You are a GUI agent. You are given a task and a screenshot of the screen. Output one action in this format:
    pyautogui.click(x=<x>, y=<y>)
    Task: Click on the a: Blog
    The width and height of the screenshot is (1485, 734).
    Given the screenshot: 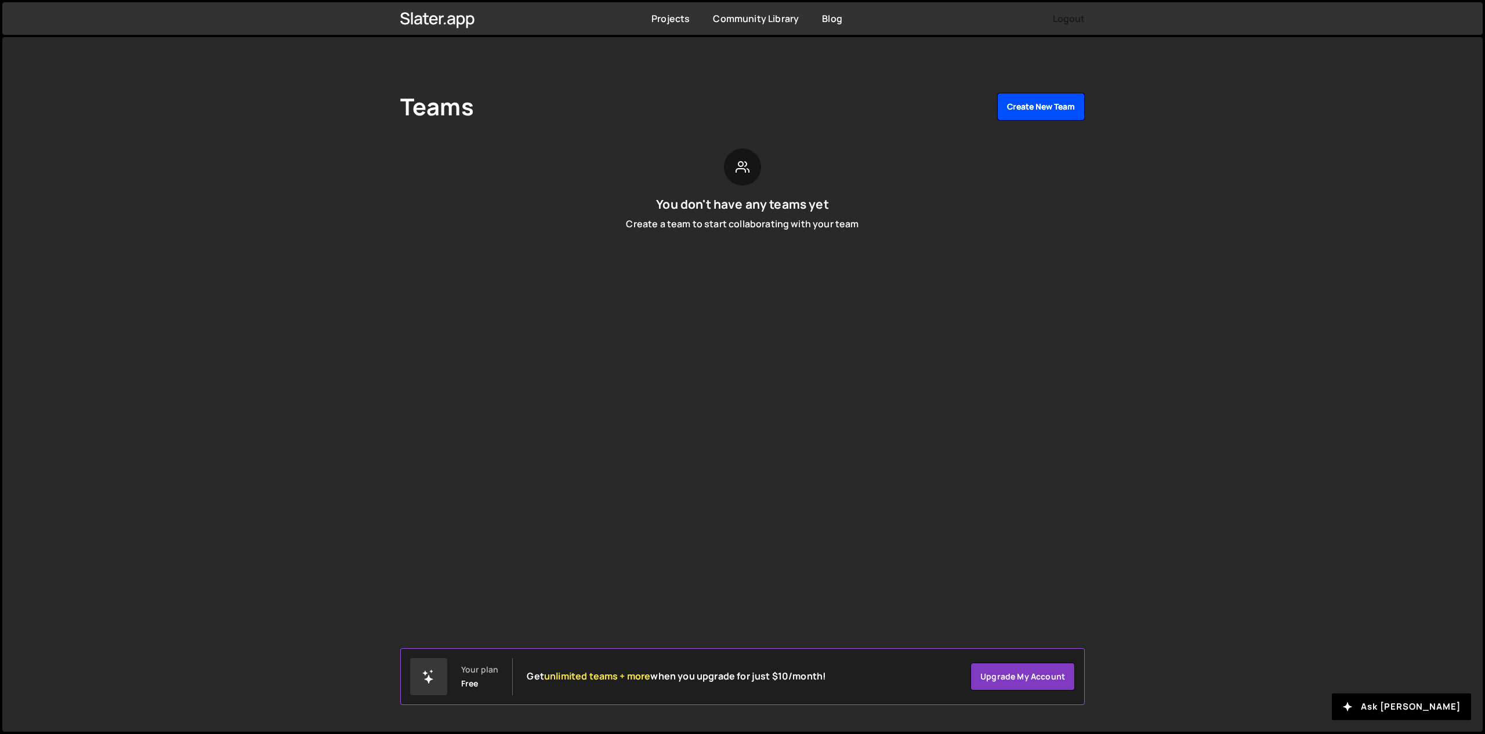 What is the action you would take?
    pyautogui.click(x=832, y=19)
    